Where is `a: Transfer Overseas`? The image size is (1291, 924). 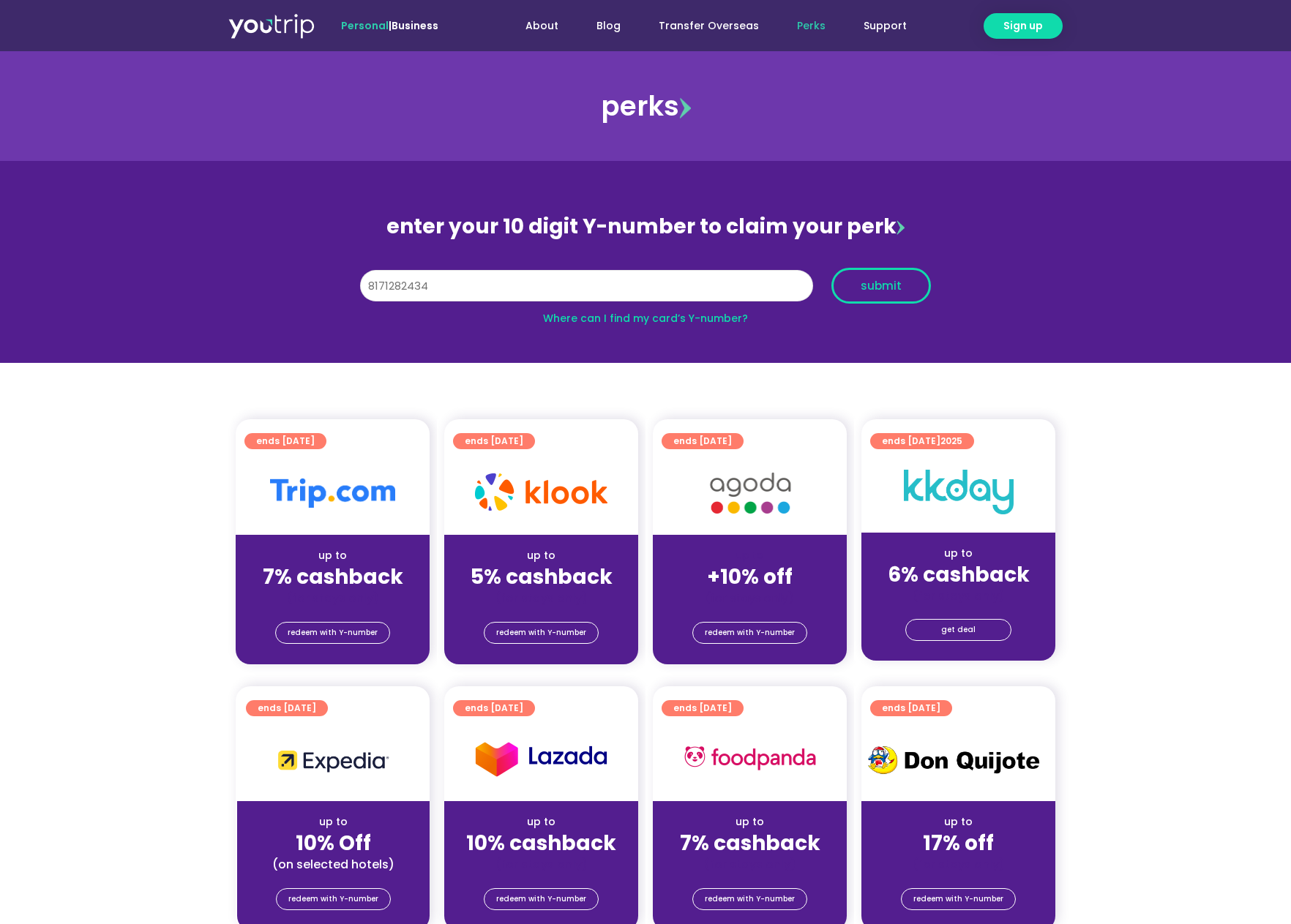
a: Transfer Overseas is located at coordinates (708, 26).